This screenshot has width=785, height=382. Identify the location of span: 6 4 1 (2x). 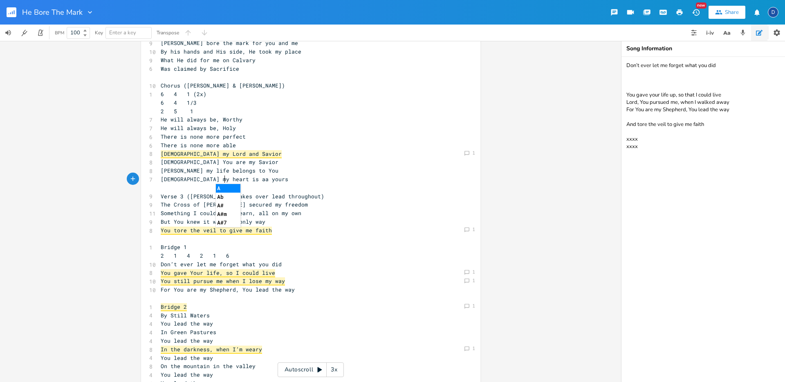
(184, 94).